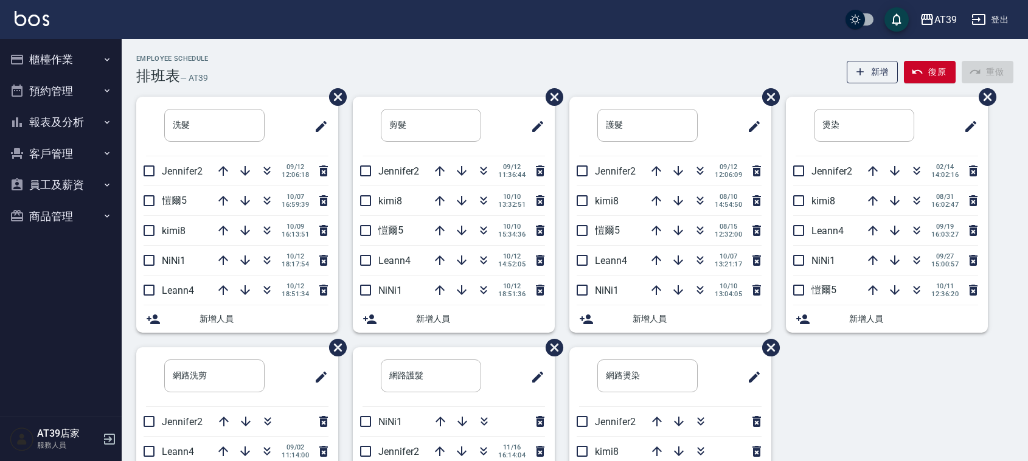 The width and height of the screenshot is (1028, 461). What do you see at coordinates (295, 264) in the screenshot?
I see `span: 18:17:54` at bounding box center [295, 264].